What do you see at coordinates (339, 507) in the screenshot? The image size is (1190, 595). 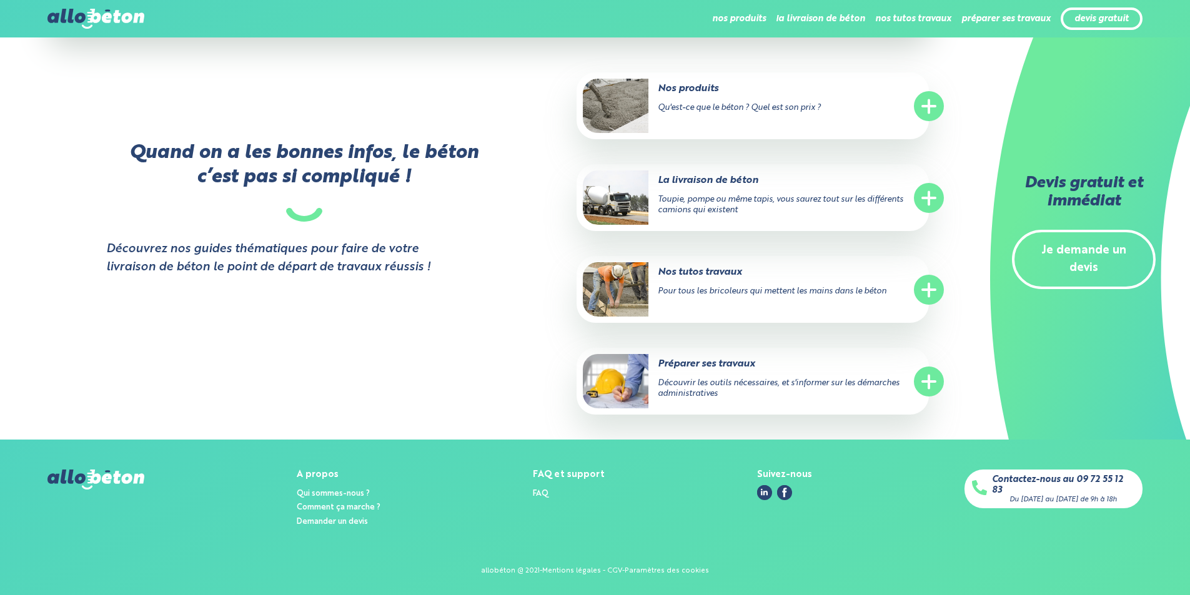 I see `a: Comment ça marche ?` at bounding box center [339, 507].